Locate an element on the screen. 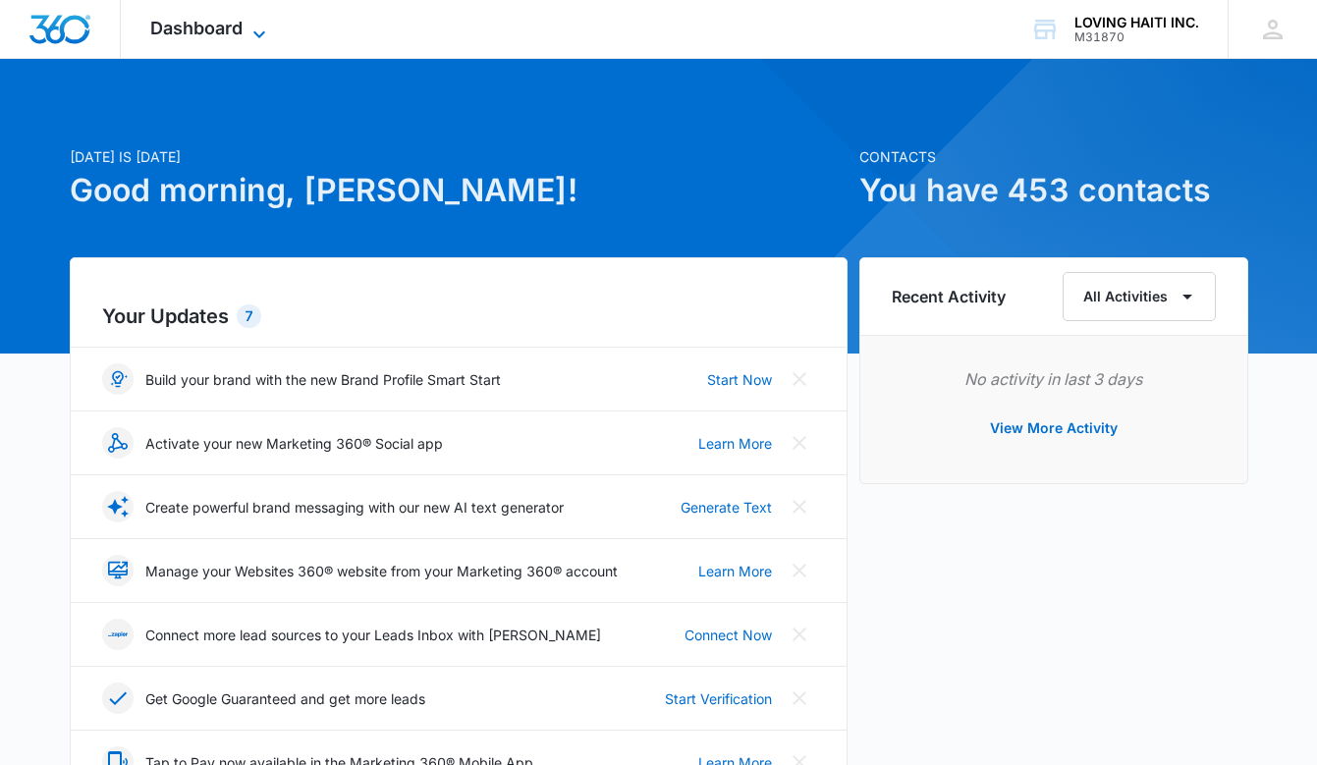 The height and width of the screenshot is (765, 1317). h6: Recent Activity is located at coordinates (949, 297).